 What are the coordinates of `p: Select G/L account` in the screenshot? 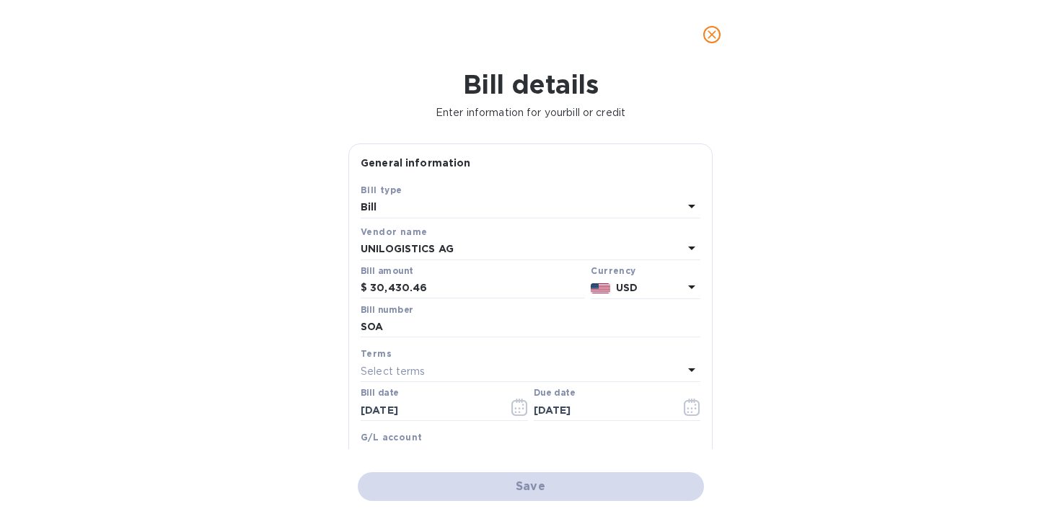 It's located at (410, 454).